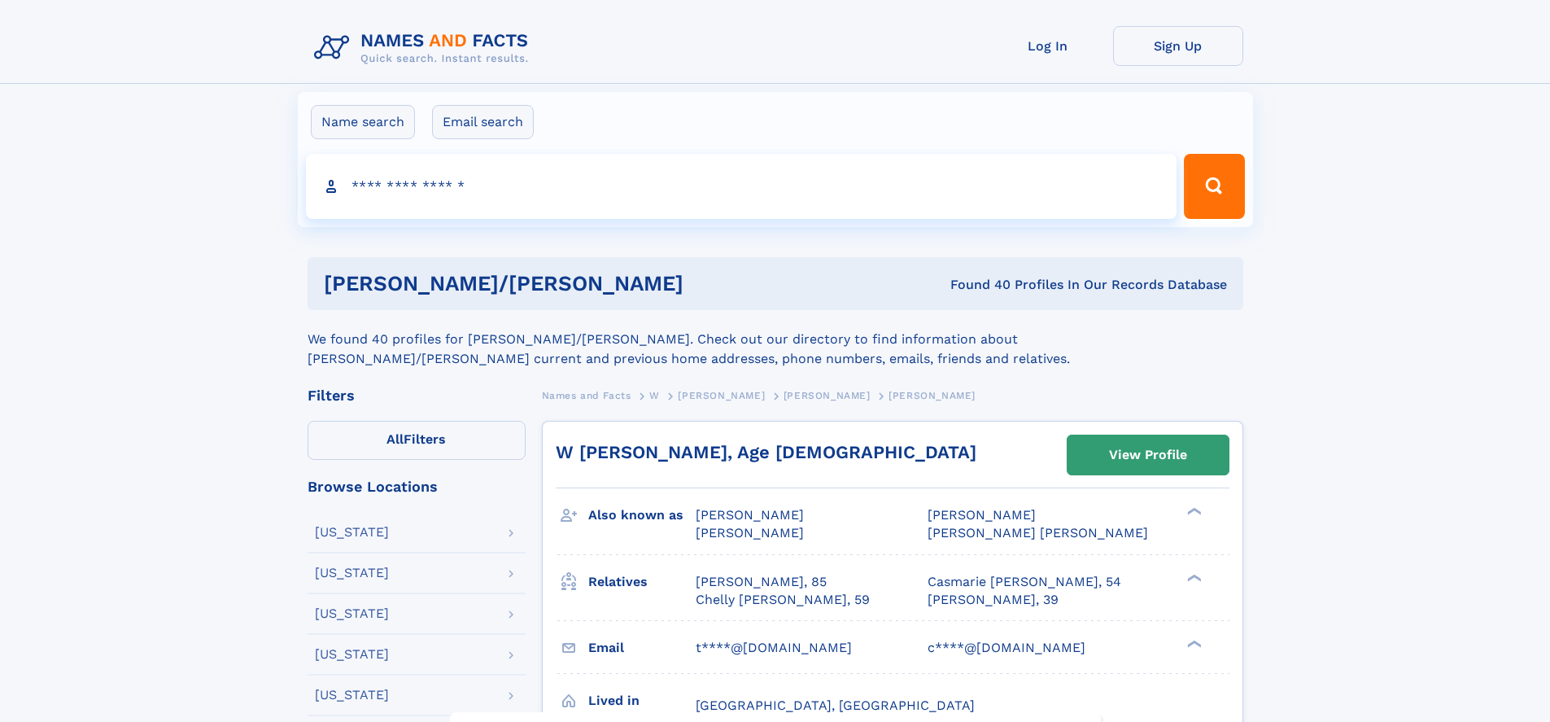 Image resolution: width=1550 pixels, height=722 pixels. I want to click on label: Name search, so click(363, 122).